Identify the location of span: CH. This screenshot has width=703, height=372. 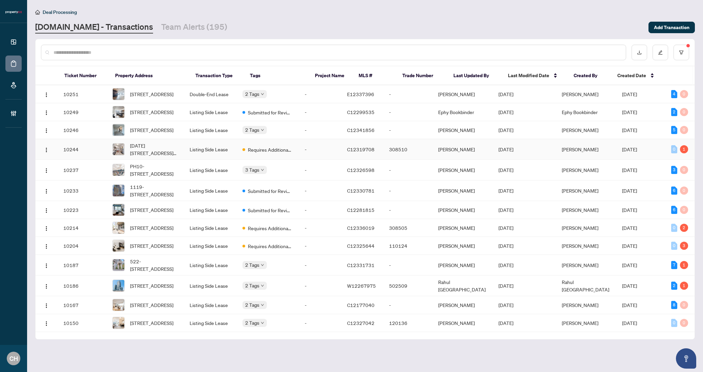
(14, 359).